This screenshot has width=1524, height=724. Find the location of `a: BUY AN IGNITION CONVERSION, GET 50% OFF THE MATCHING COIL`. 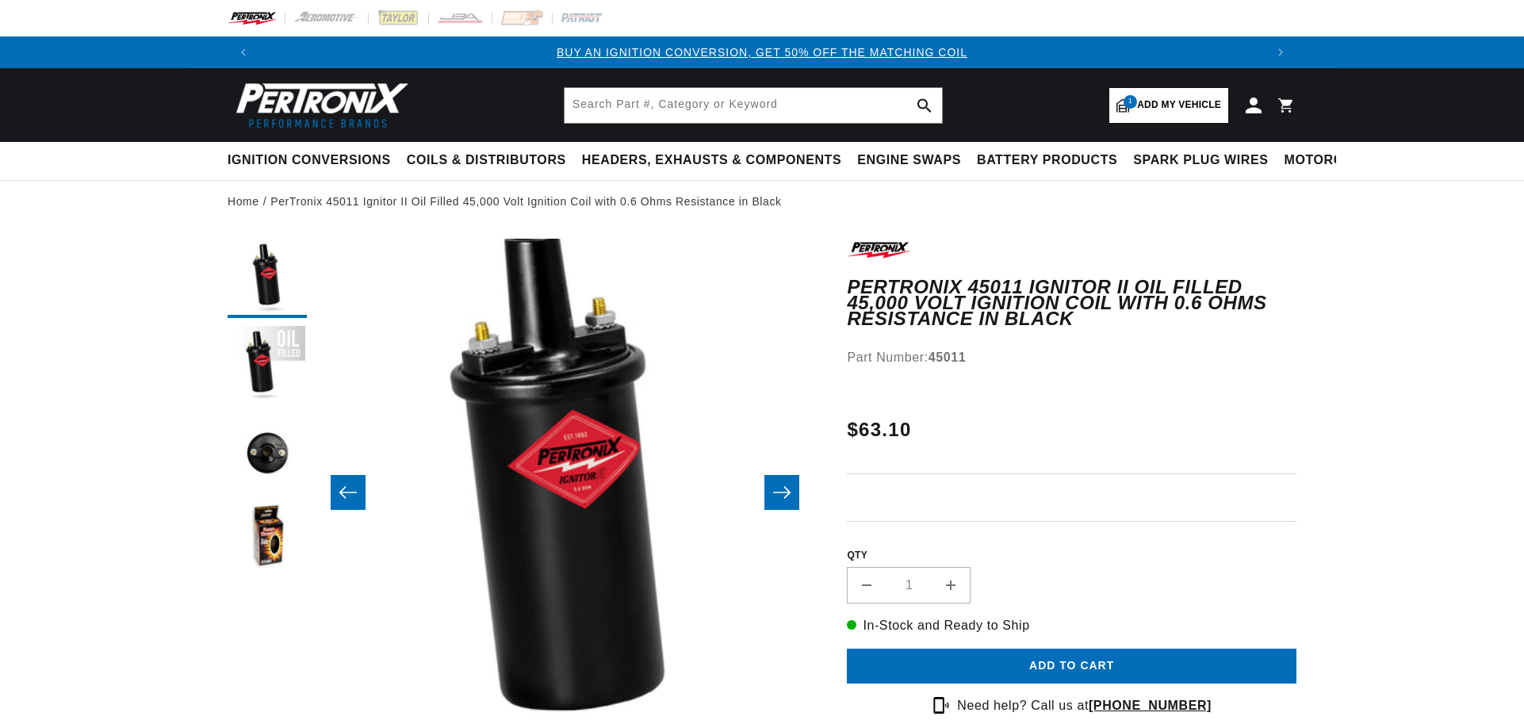

a: BUY AN IGNITION CONVERSION, GET 50% OFF THE MATCHING COIL is located at coordinates (762, 52).